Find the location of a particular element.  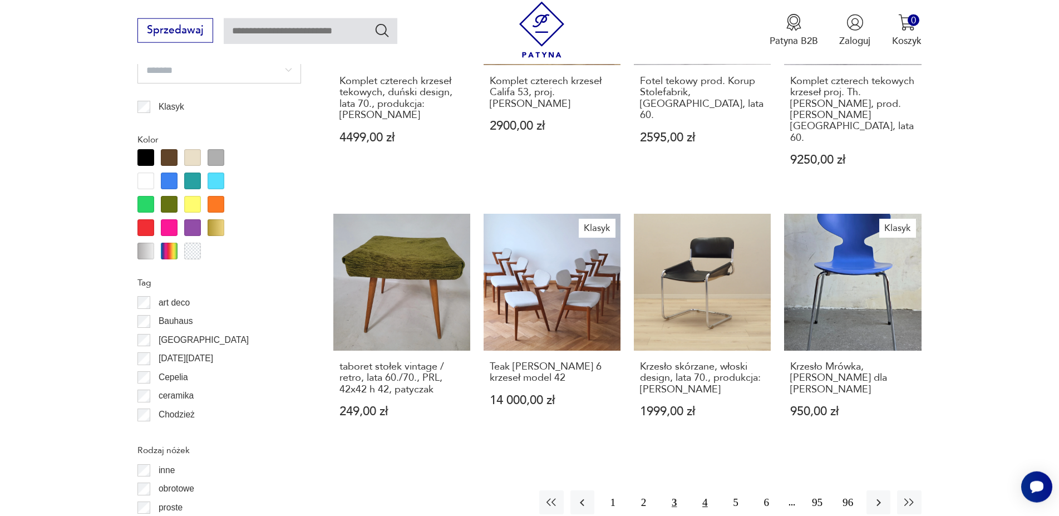

p: 14 000,00 zł is located at coordinates (552, 400).